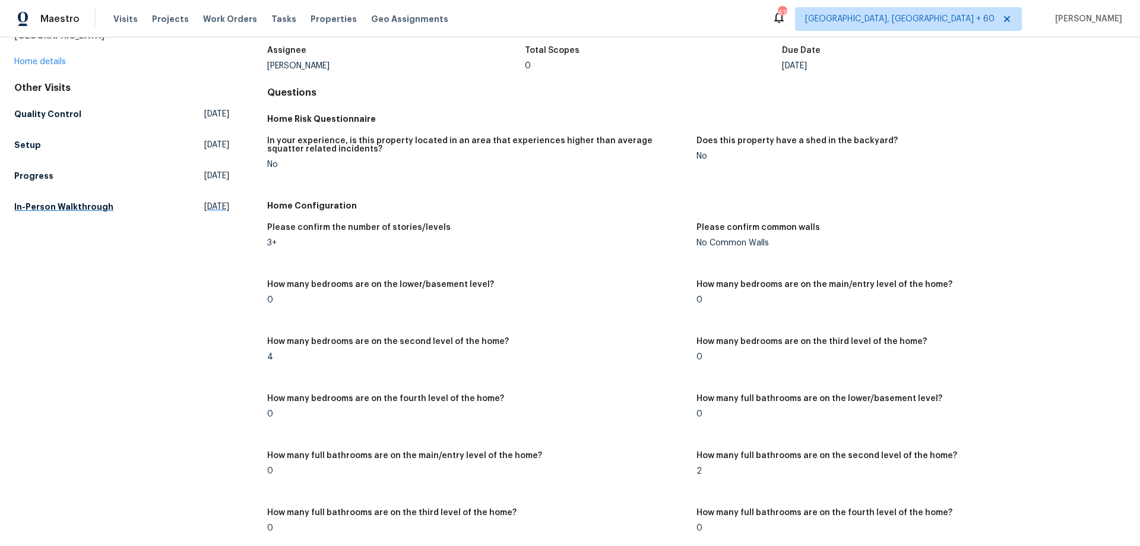 The height and width of the screenshot is (546, 1140). What do you see at coordinates (230, 19) in the screenshot?
I see `span: Work Orders` at bounding box center [230, 19].